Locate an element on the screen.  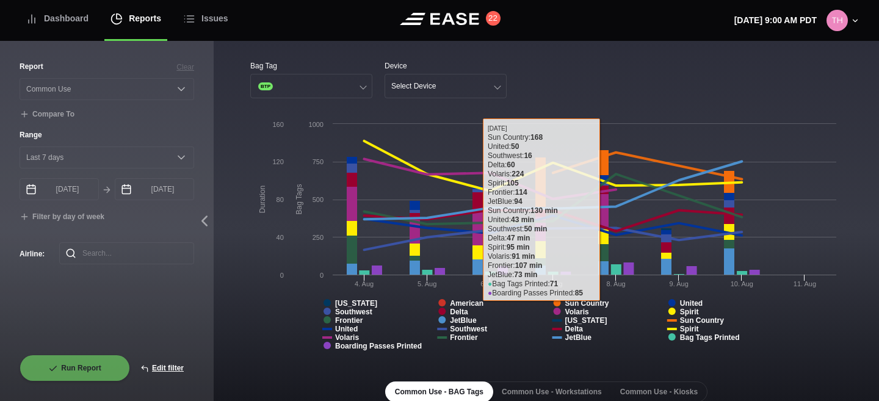
tspan: Duration is located at coordinates (262, 199).